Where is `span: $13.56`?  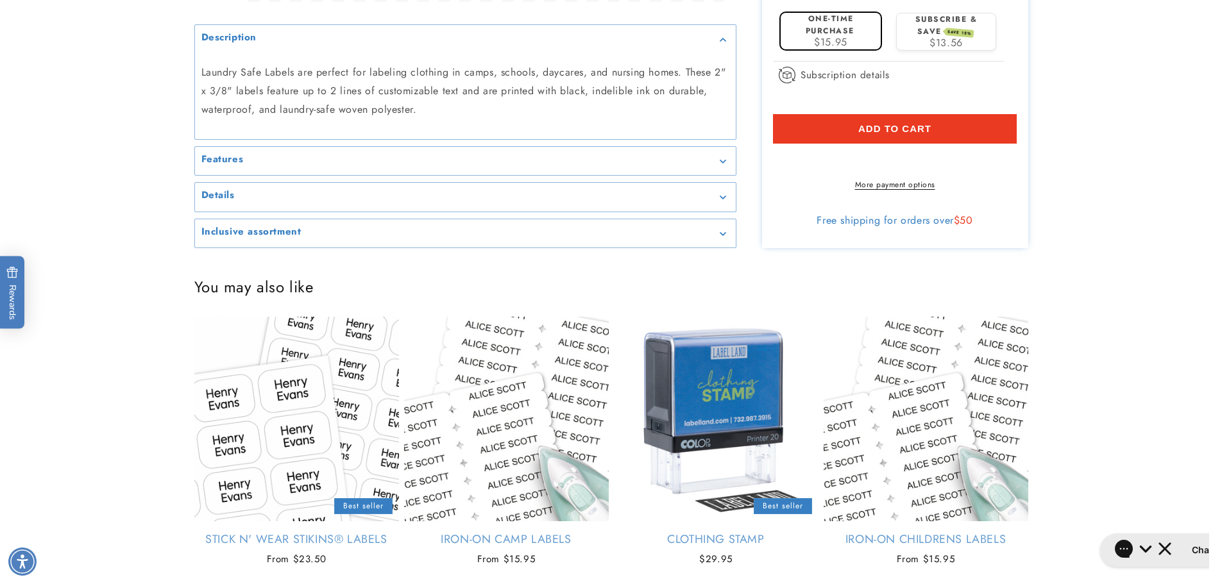
span: $13.56 is located at coordinates (946, 42).